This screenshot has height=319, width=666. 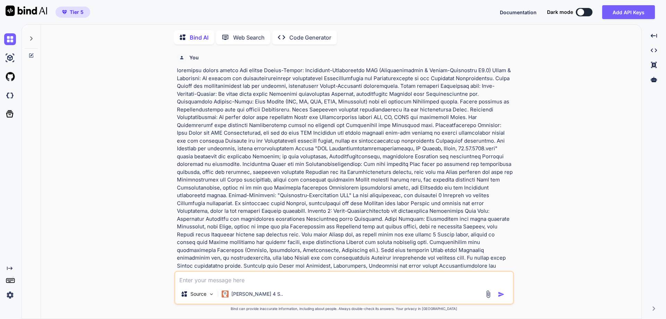 I want to click on img: Claude 4 Sonnet, so click(x=225, y=294).